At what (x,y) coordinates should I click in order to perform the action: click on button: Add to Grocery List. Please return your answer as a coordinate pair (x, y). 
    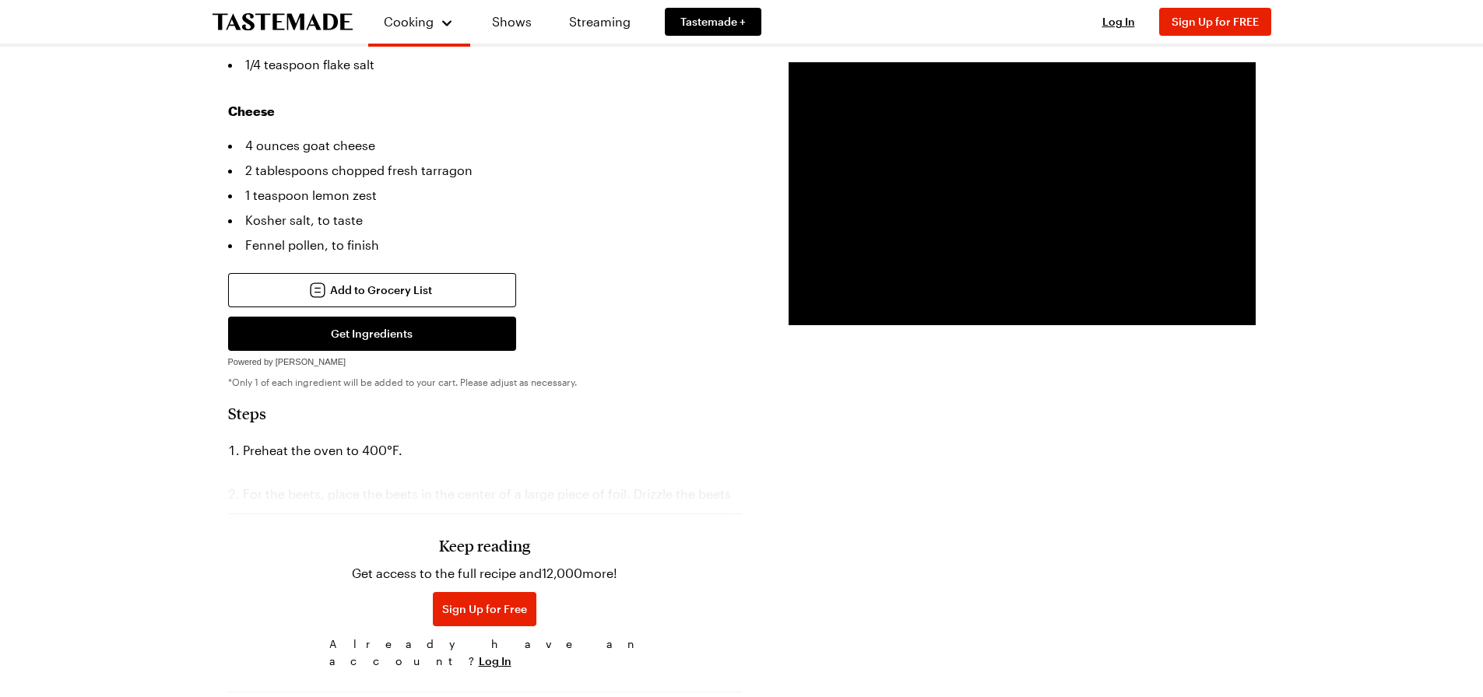
    Looking at the image, I should click on (372, 290).